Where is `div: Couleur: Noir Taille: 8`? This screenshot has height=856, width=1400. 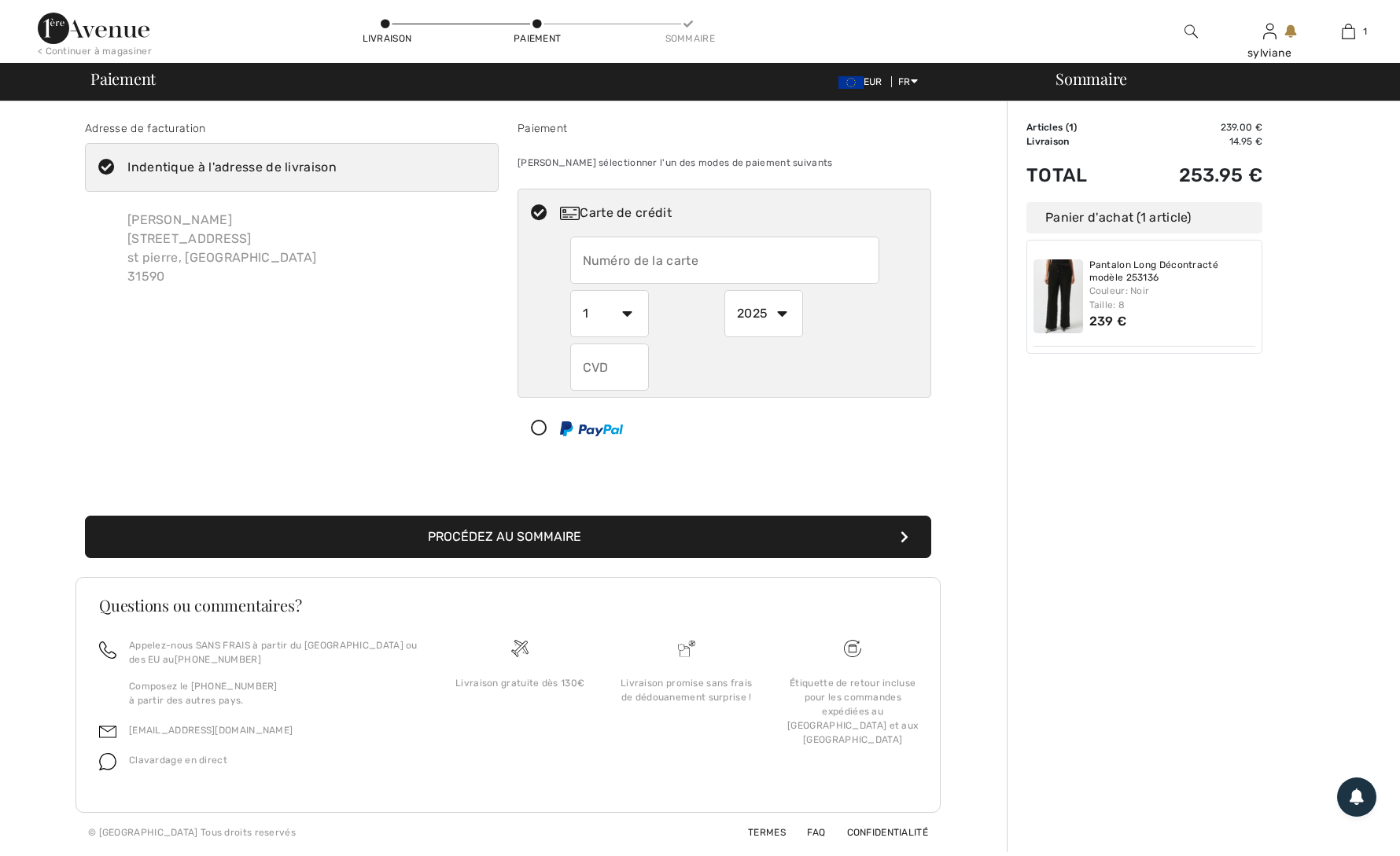
div: Couleur: Noir Taille: 8 is located at coordinates (1172, 298).